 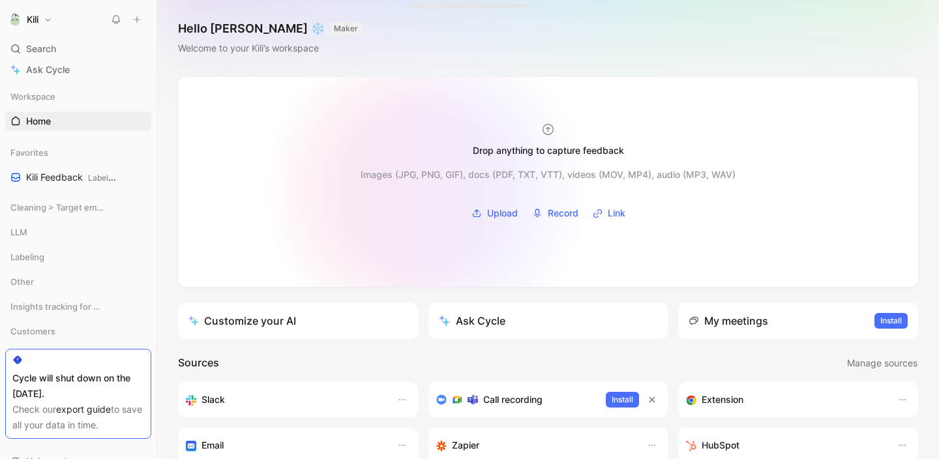 I want to click on button: Record, so click(x=555, y=213).